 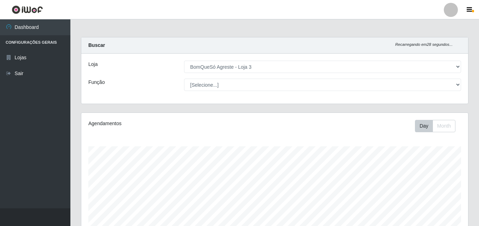 What do you see at coordinates (424, 126) in the screenshot?
I see `button: Day` at bounding box center [424, 126].